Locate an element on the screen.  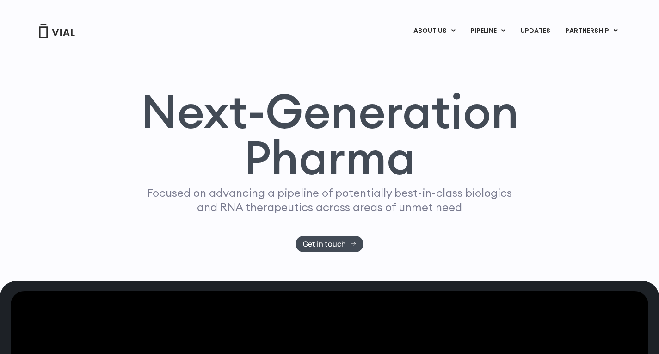
a: UPDATES is located at coordinates (535, 31).